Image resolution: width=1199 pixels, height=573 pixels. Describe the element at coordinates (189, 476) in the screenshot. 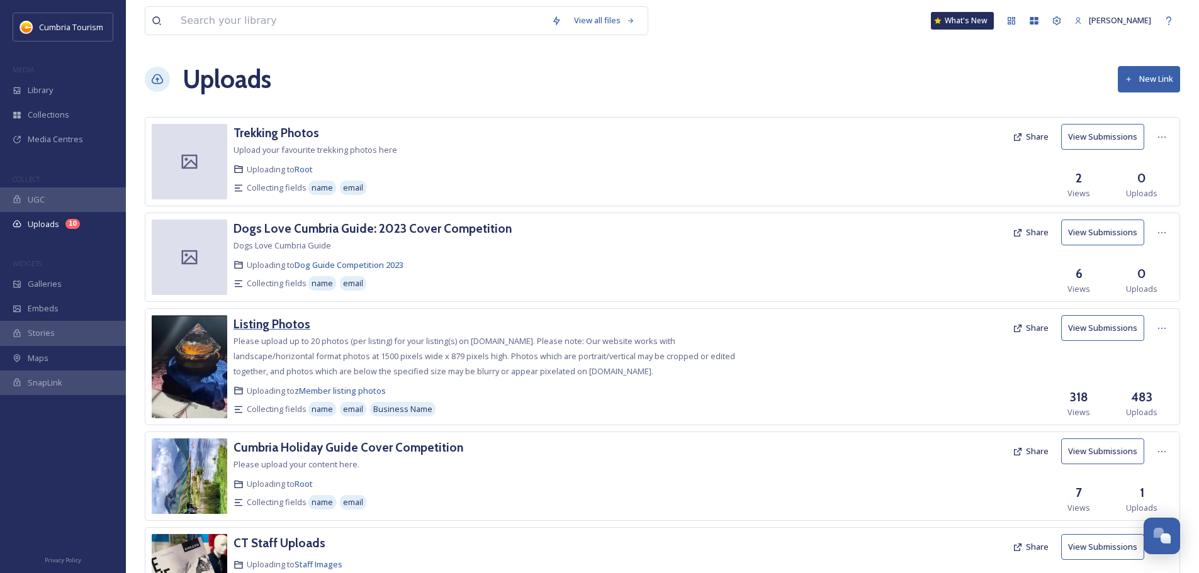

I see `img: lindamcculloch.lf%2540gmail.com-Screenshot_20230910_083729_Photos.jpg` at that location.